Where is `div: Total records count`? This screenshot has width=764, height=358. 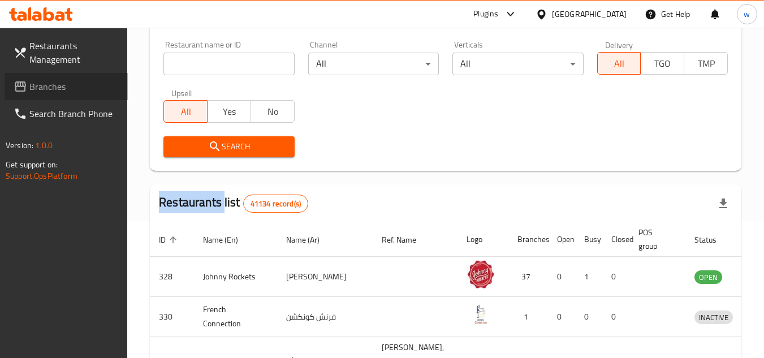
div: Total records count is located at coordinates (276, 204).